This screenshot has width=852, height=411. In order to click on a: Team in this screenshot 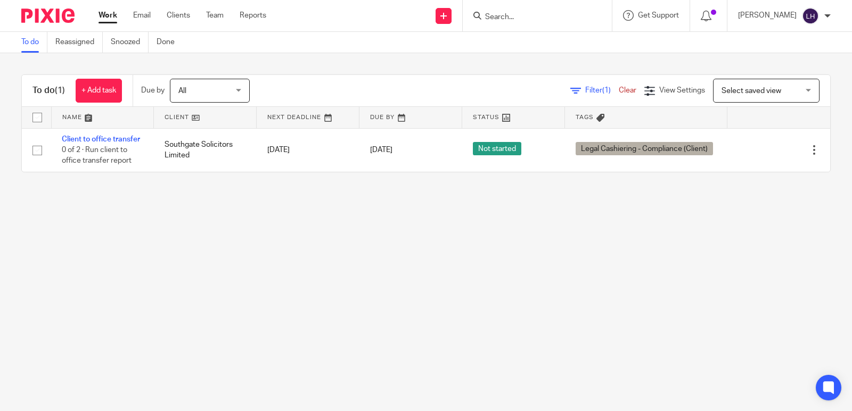, I will do `click(215, 15)`.